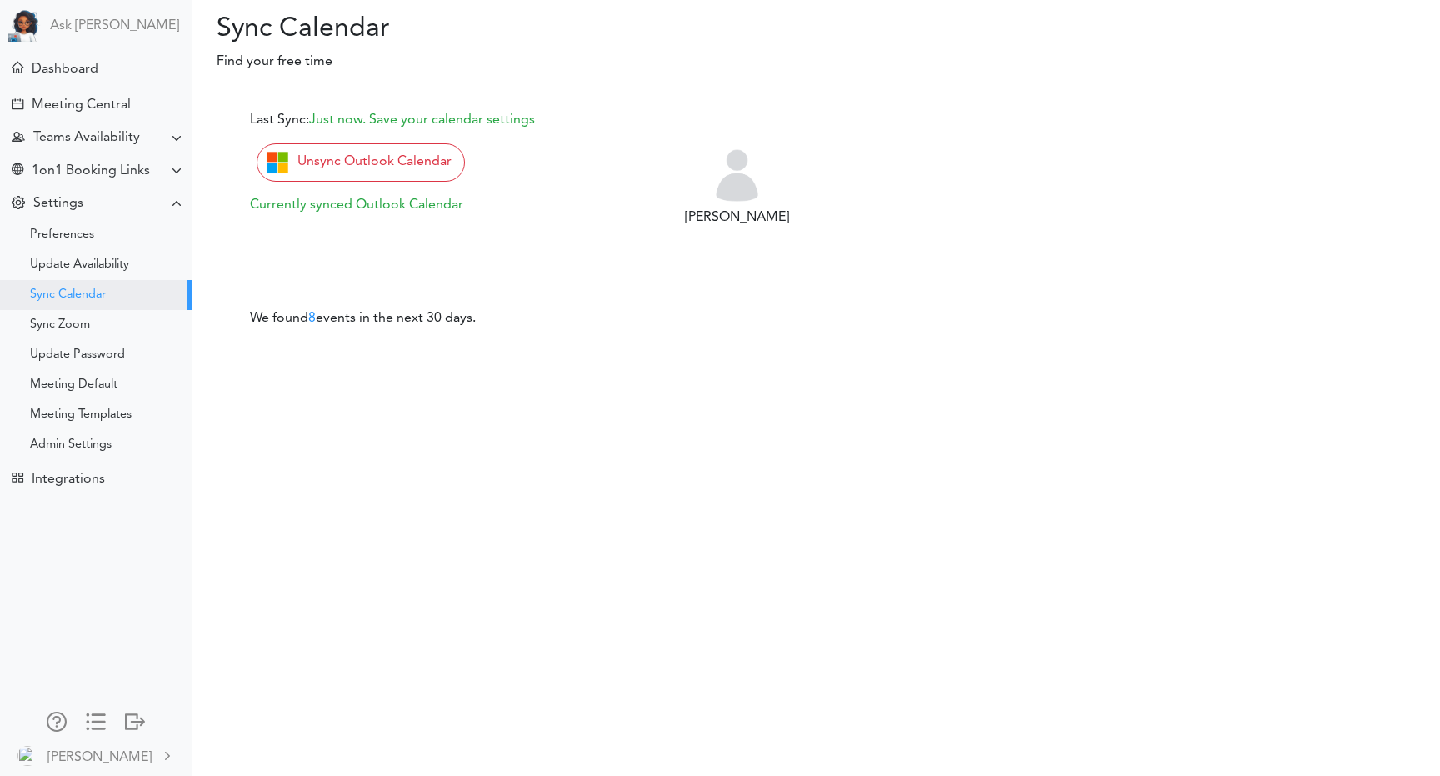 This screenshot has width=1440, height=776. What do you see at coordinates (79, 265) in the screenshot?
I see `div: Update Availability` at bounding box center [79, 265].